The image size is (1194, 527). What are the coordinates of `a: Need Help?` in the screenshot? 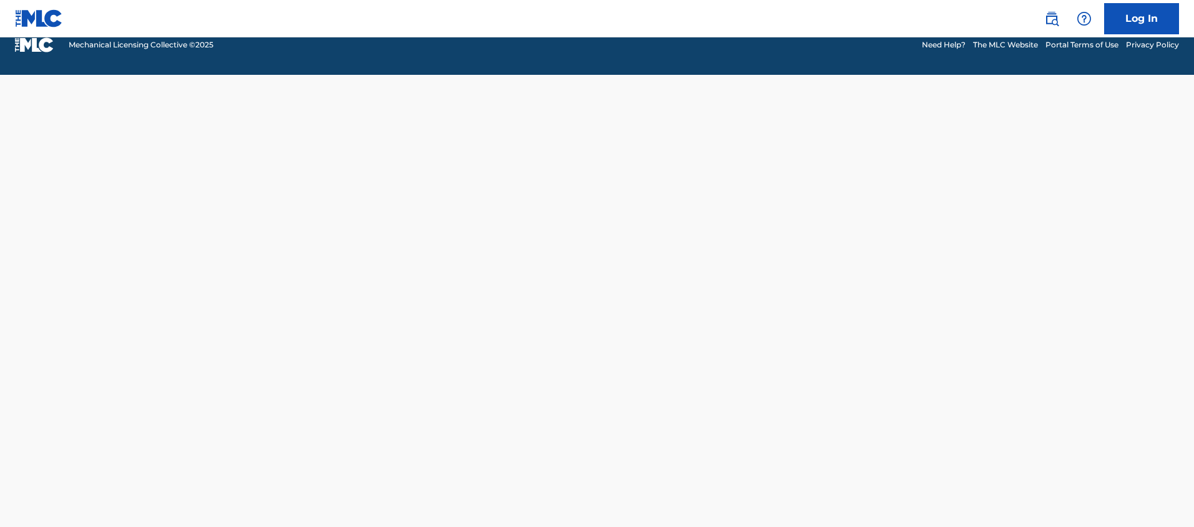 It's located at (944, 45).